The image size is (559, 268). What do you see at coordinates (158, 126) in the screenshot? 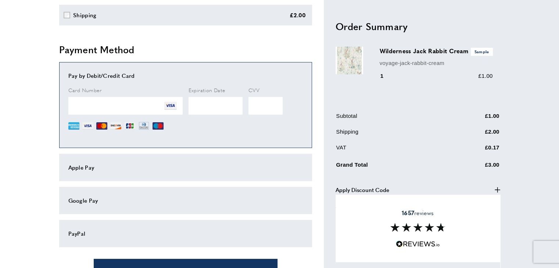
I see `img: MI.png` at bounding box center [158, 126].